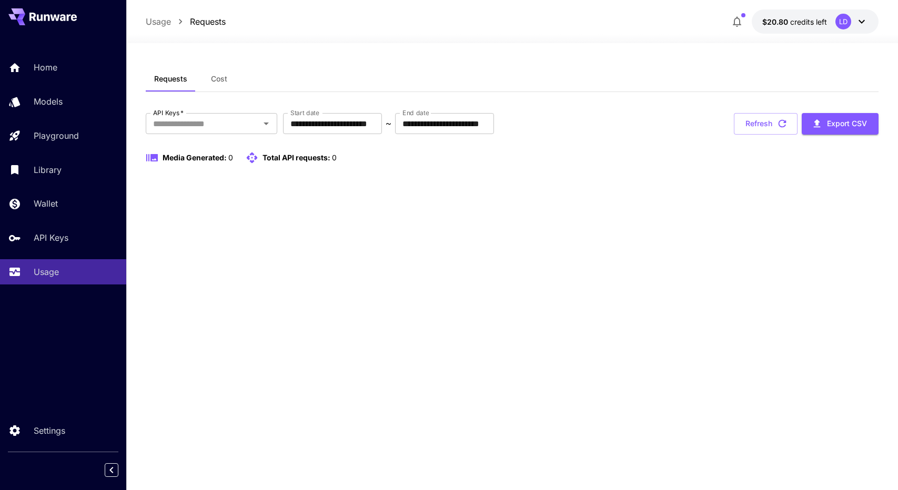 The width and height of the screenshot is (898, 490). I want to click on p: Playground, so click(56, 136).